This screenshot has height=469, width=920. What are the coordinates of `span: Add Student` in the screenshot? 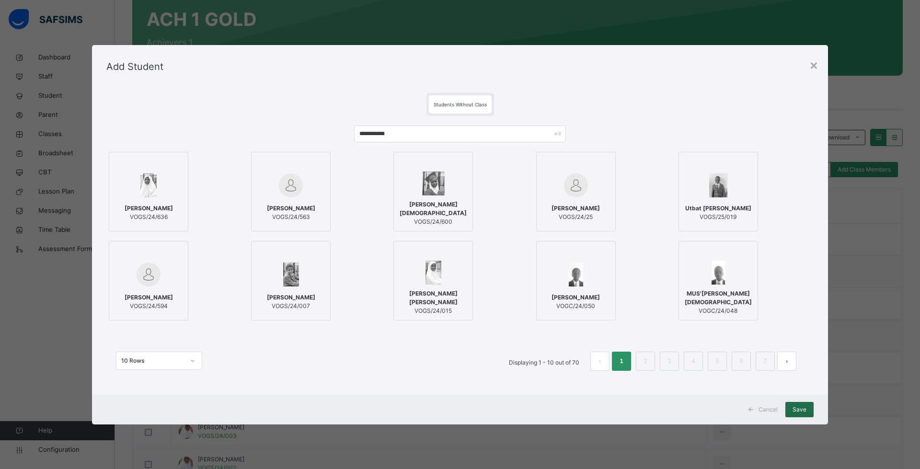 It's located at (135, 67).